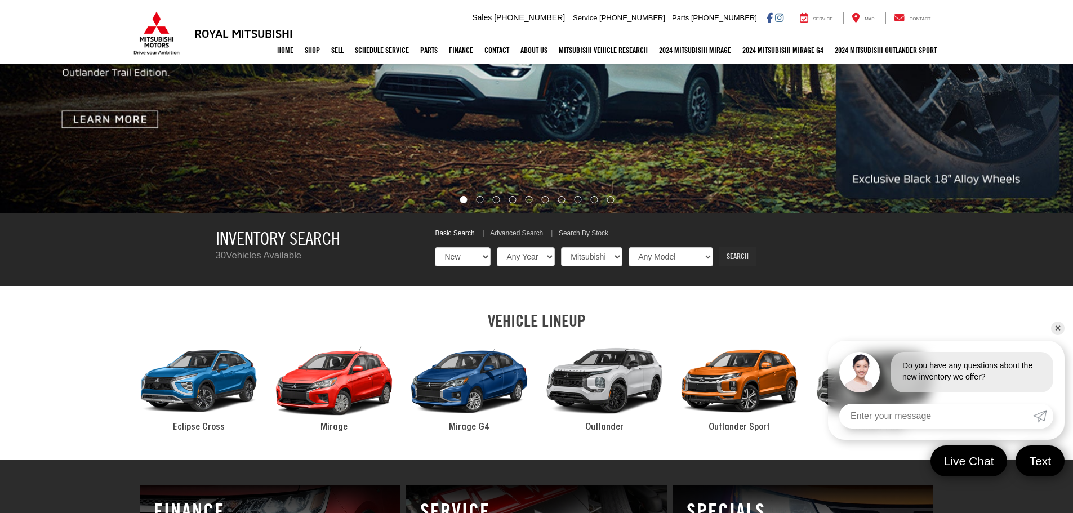 Image resolution: width=1073 pixels, height=513 pixels. What do you see at coordinates (337, 50) in the screenshot?
I see `a: Sell` at bounding box center [337, 50].